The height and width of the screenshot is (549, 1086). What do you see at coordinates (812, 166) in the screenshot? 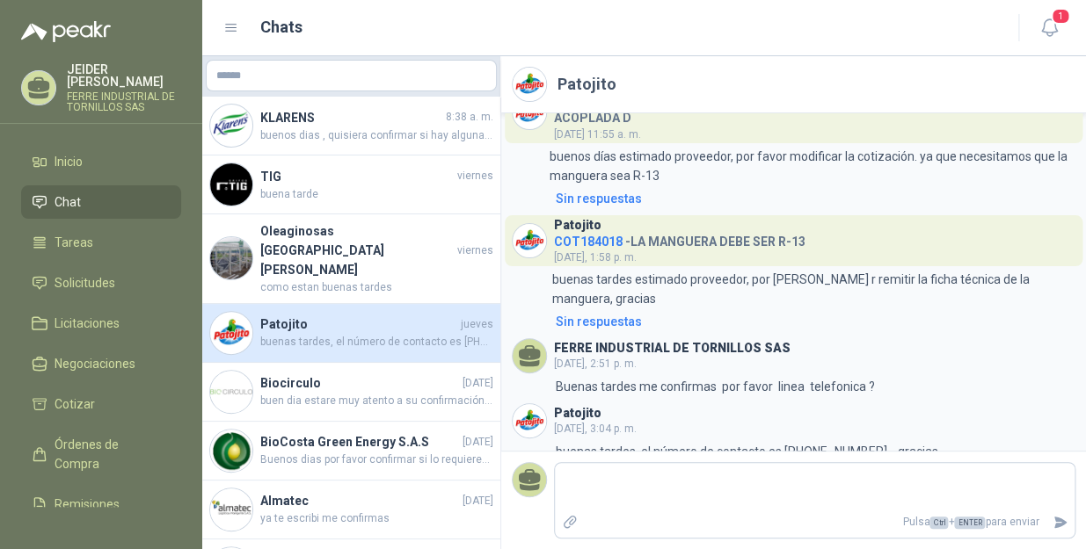
I see `p: buenos días estimado proveedor, por favor modificar la cotización. ya que necesitamos que la mang...` at bounding box center [812, 166].